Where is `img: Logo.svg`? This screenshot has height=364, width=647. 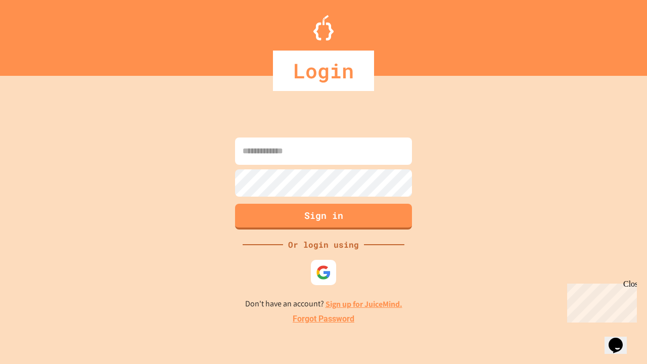 img: Logo.svg is located at coordinates (323, 28).